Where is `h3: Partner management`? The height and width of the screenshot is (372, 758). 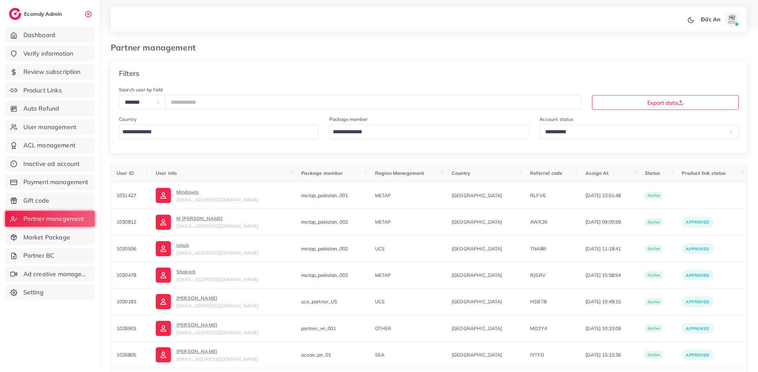
h3: Partner management is located at coordinates (156, 47).